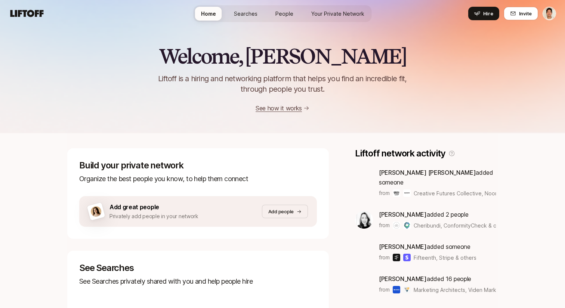 This screenshot has width=565, height=308. I want to click on p: added 2 people, so click(437, 214).